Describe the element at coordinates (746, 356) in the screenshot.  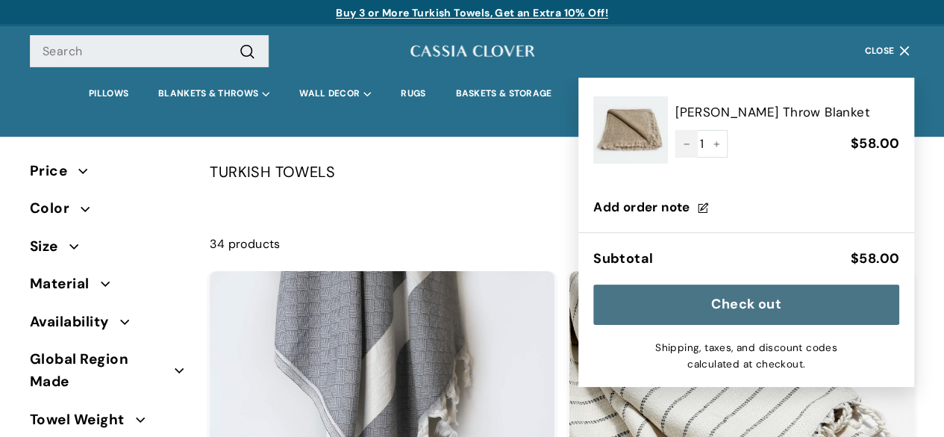
I see `small: Shipping, taxes, and discount codes calculated at checkout.` at that location.